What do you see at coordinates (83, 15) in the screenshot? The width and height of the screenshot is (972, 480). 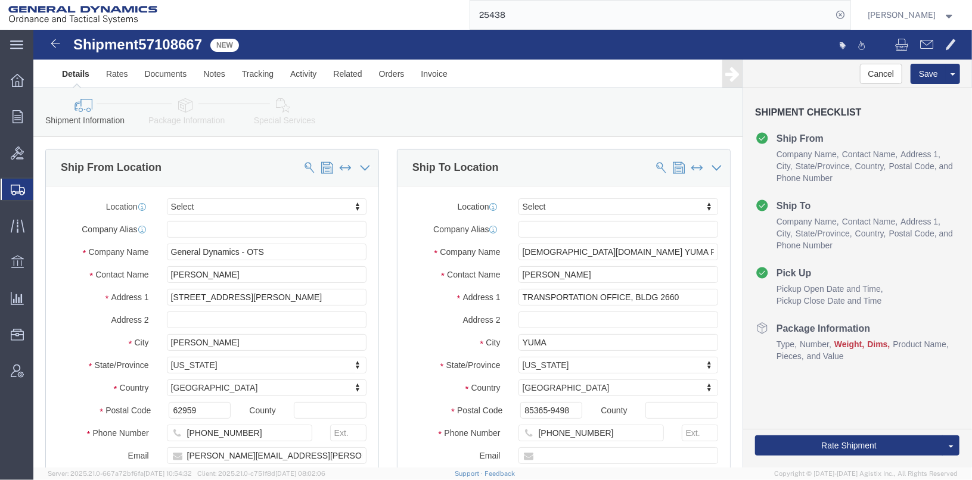 I see `img: logo` at bounding box center [83, 15].